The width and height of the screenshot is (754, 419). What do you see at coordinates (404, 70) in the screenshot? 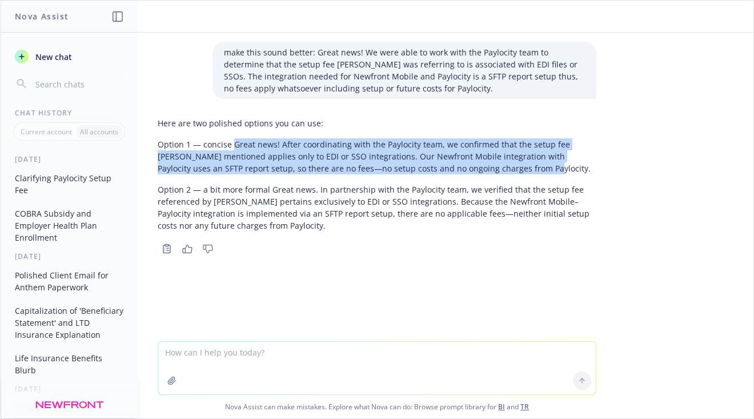
I see `p: make this sound better: Great news! We were able to work with the Paylocity team to determine tha...` at bounding box center [404, 70].